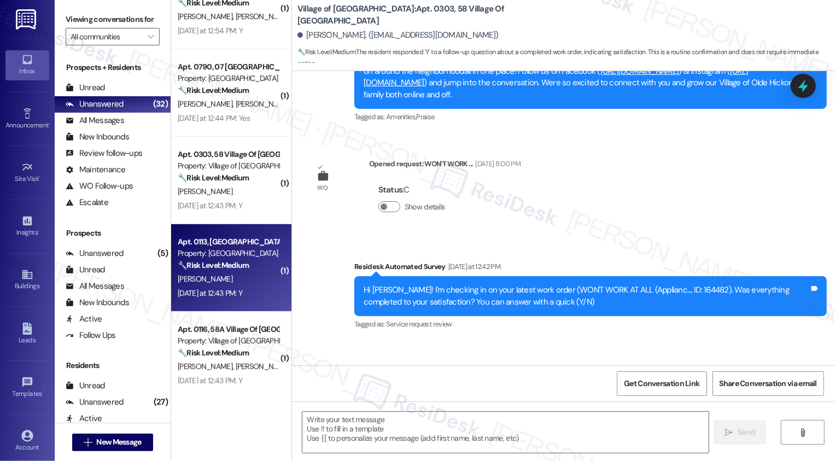  Describe the element at coordinates (113, 443) in the screenshot. I see `button: New Message` at that location.